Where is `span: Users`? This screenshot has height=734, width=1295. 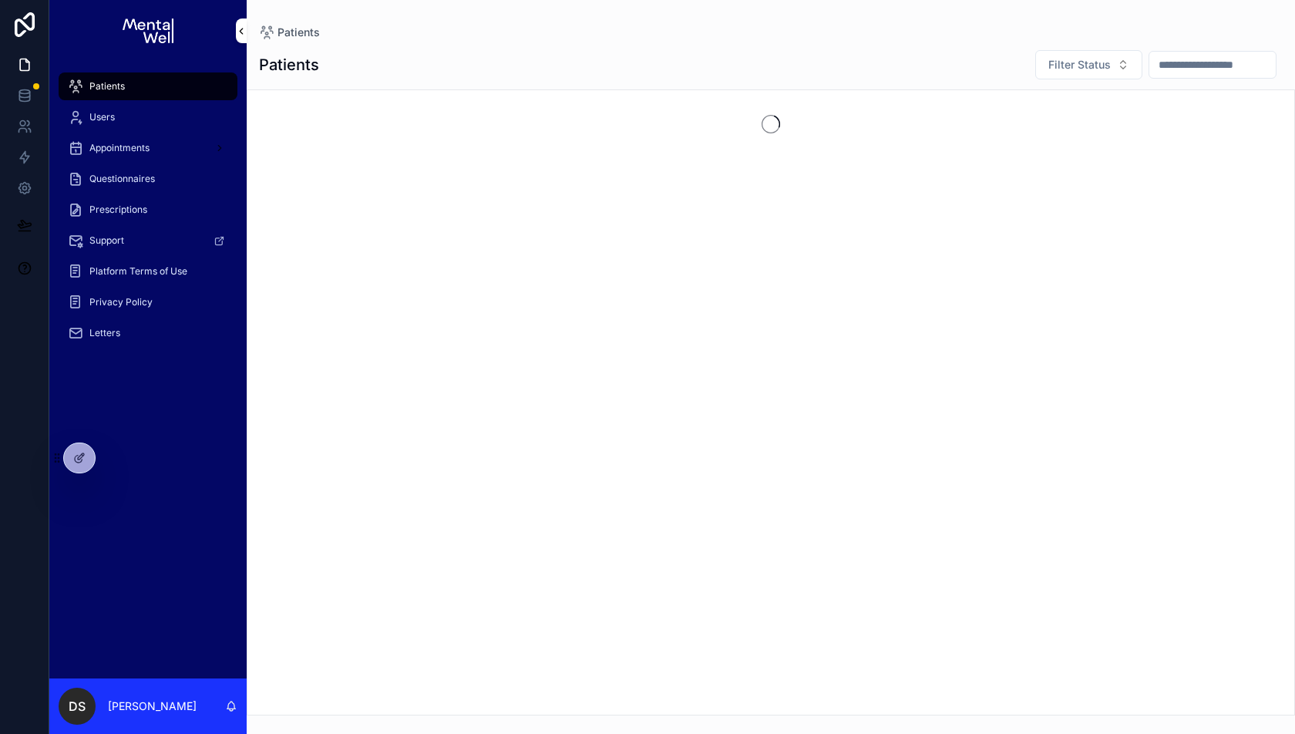 span: Users is located at coordinates (102, 117).